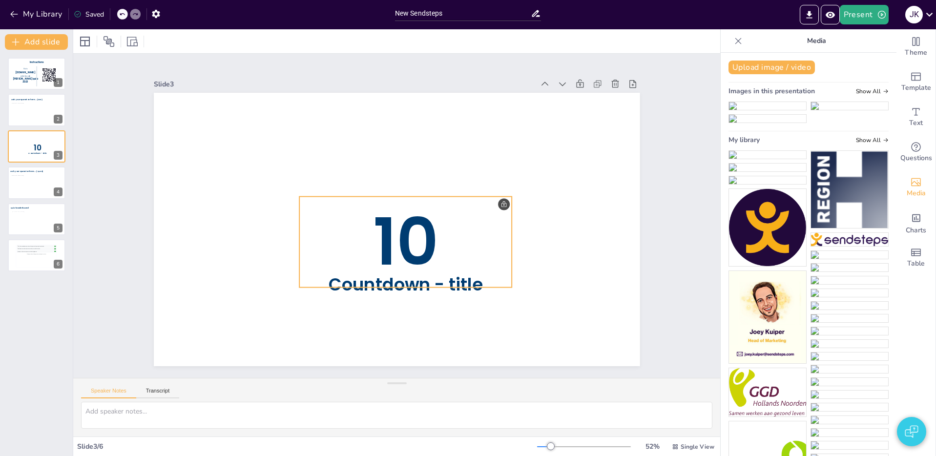 Image resolution: width=936 pixels, height=456 pixels. Describe the element at coordinates (916, 123) in the screenshot. I see `span: Text` at that location.